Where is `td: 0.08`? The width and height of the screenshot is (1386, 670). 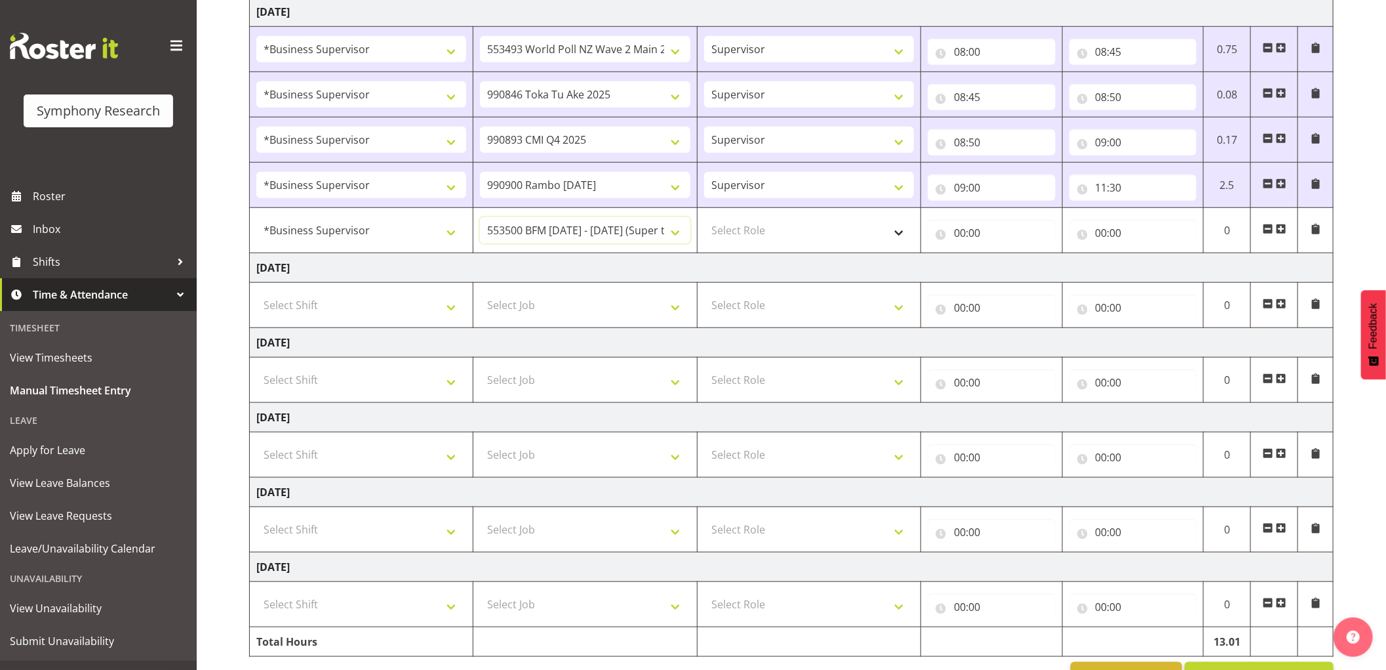 td: 0.08 is located at coordinates (1228, 94).